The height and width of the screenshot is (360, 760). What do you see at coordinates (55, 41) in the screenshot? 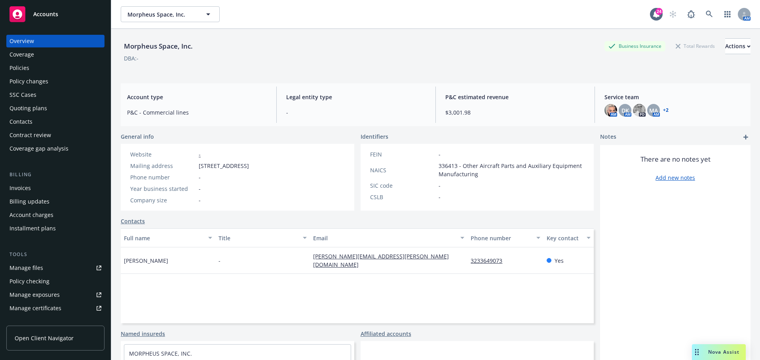
I see `a: Overview` at bounding box center [55, 41].